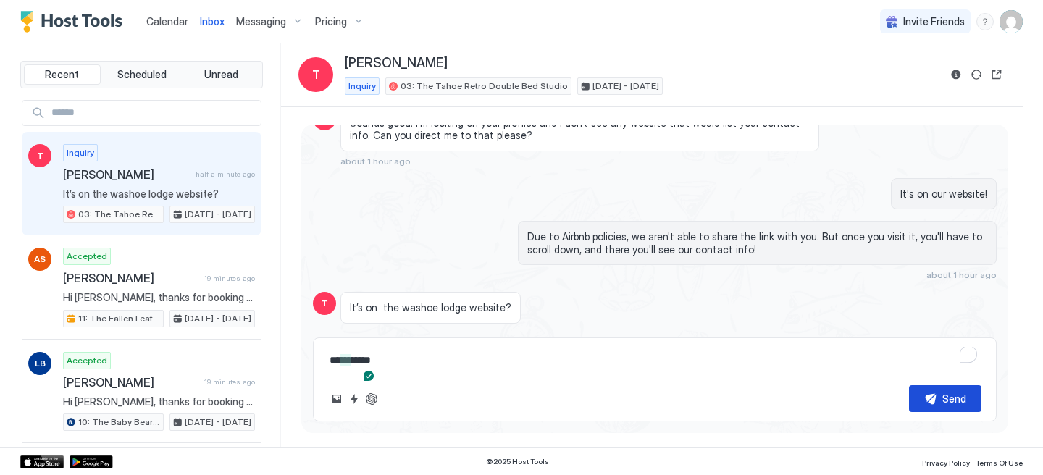  Describe the element at coordinates (946, 463) in the screenshot. I see `span: Privacy Policy` at that location.